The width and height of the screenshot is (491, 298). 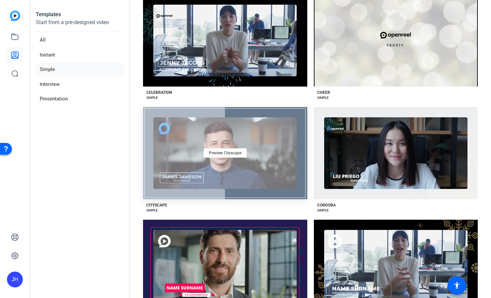 What do you see at coordinates (80, 55) in the screenshot?
I see `li: Instant` at bounding box center [80, 55].